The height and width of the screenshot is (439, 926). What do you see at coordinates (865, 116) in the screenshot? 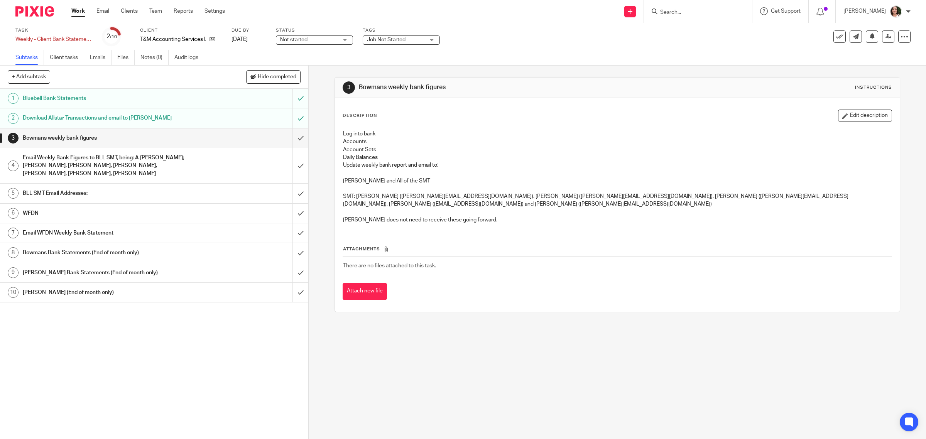
I see `button: Edit description` at bounding box center [865, 116].